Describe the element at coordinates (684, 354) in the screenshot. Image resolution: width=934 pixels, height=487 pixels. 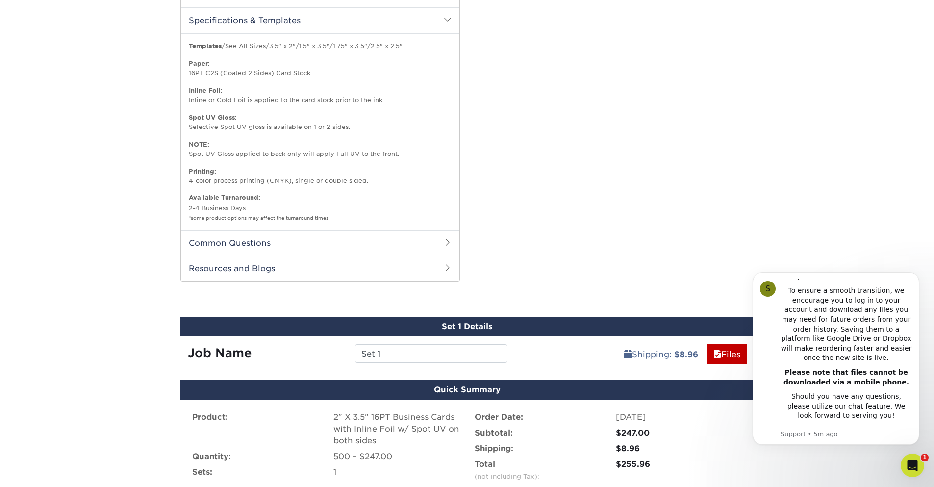
I see `b: : $8.96` at that location.